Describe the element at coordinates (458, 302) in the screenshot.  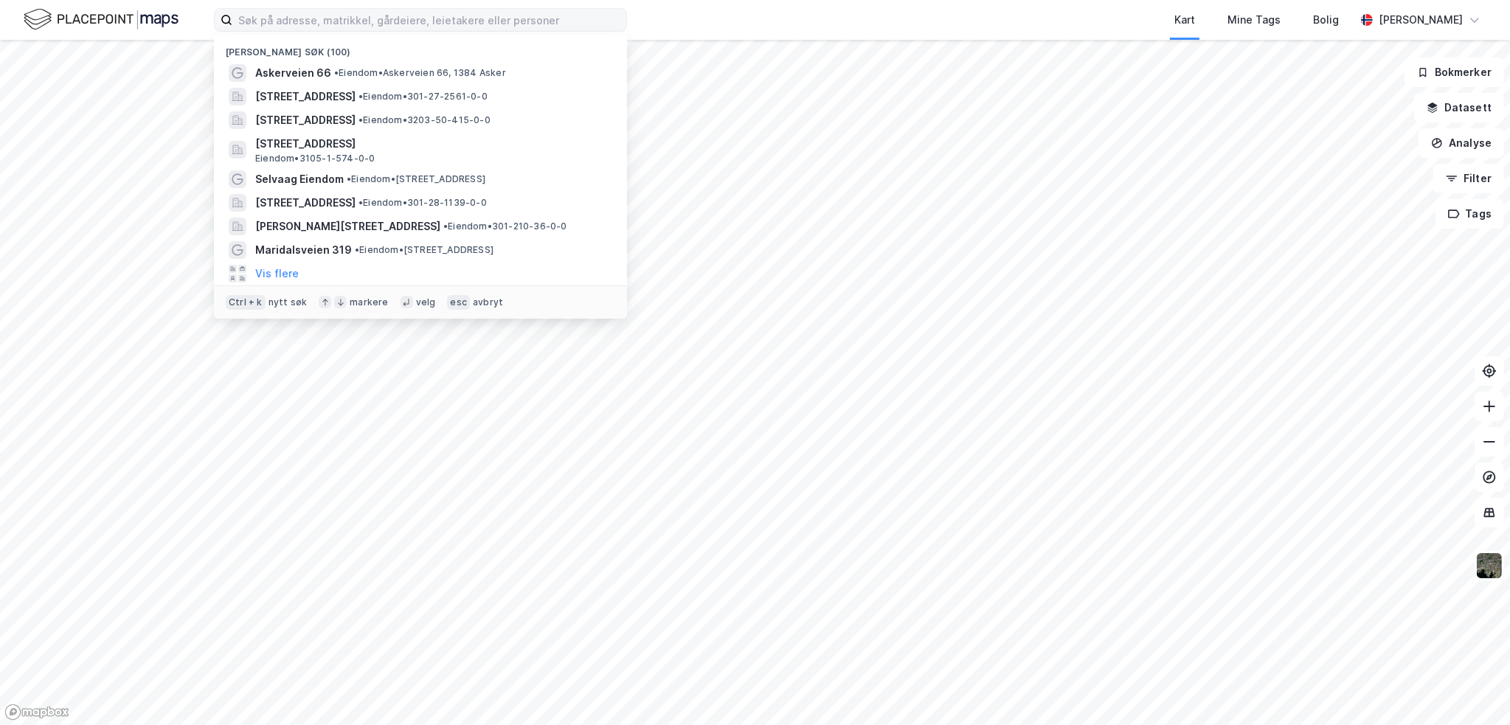
I see `div: esc` at that location.